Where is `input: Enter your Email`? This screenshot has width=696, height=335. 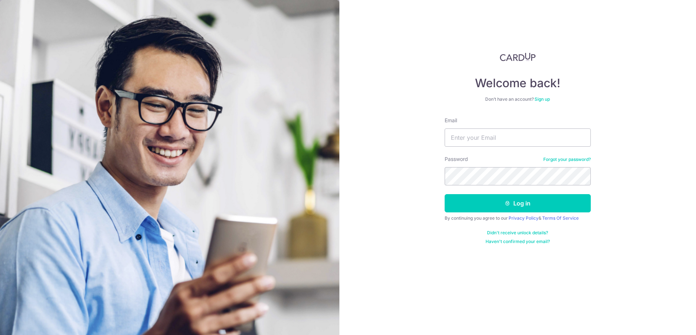 input: Enter your Email is located at coordinates (518, 138).